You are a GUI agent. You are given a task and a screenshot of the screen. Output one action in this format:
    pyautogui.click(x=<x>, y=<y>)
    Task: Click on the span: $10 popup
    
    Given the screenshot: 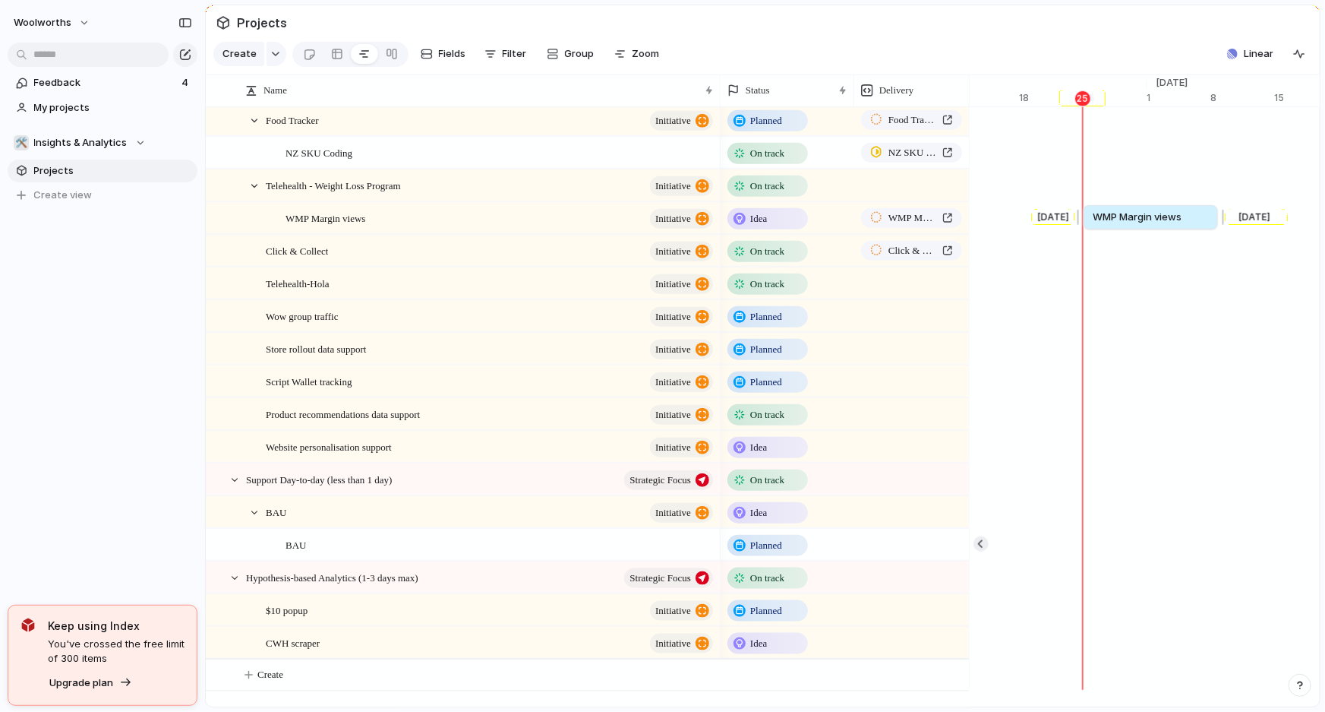 What is the action you would take?
    pyautogui.click(x=286, y=609)
    